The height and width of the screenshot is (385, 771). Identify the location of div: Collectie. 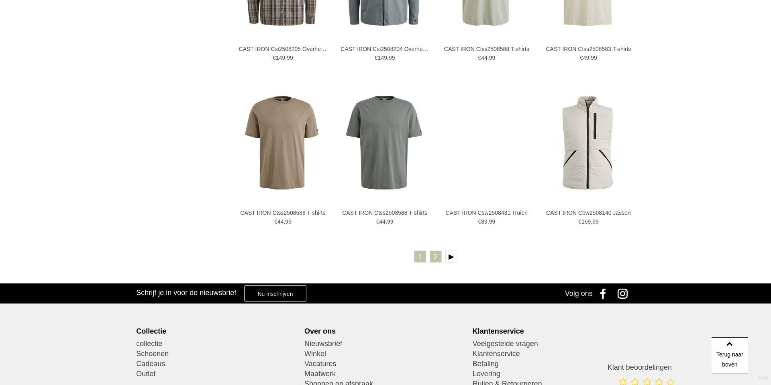
(217, 331).